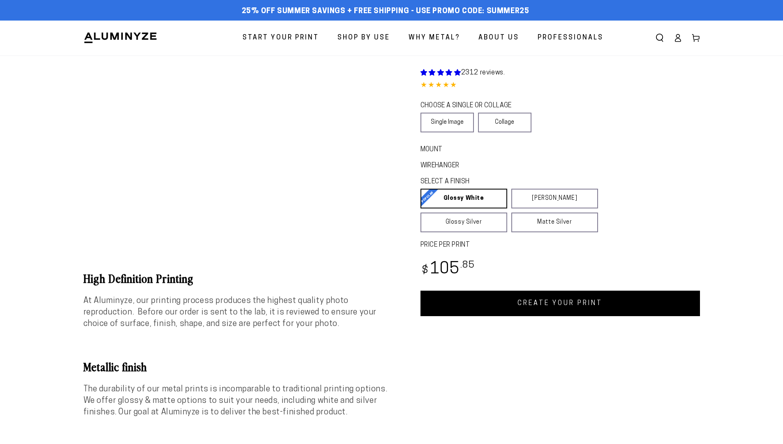 The height and width of the screenshot is (444, 783). What do you see at coordinates (472, 106) in the screenshot?
I see `legend: CHOOSE A SINGLE OR COLLAGE` at bounding box center [472, 106].